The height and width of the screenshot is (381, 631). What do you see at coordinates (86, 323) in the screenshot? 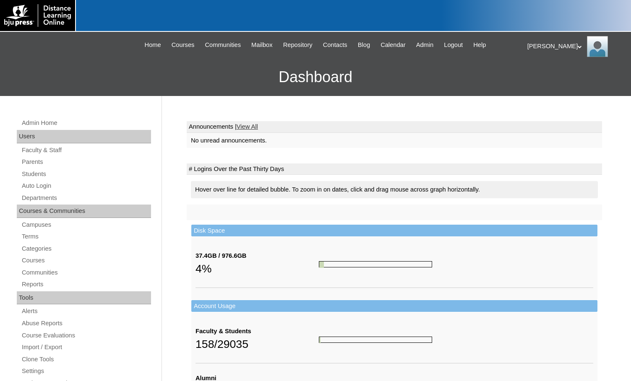
I see `a: Abuse Reports` at bounding box center [86, 323].